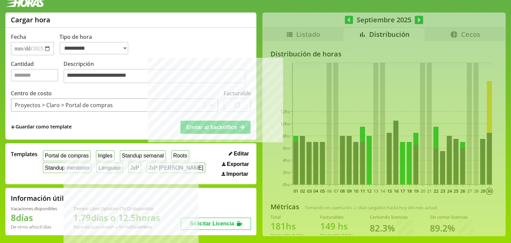  Describe the element at coordinates (235, 164) in the screenshot. I see `button: Exportar` at that location.